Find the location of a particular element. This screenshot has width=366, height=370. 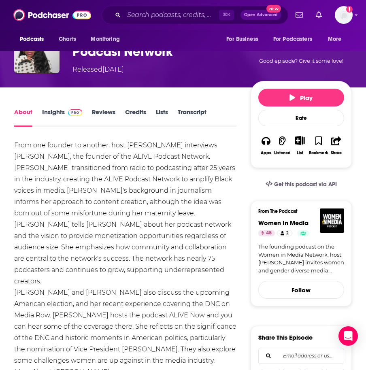

span: Get this podcast via API is located at coordinates (305, 184).